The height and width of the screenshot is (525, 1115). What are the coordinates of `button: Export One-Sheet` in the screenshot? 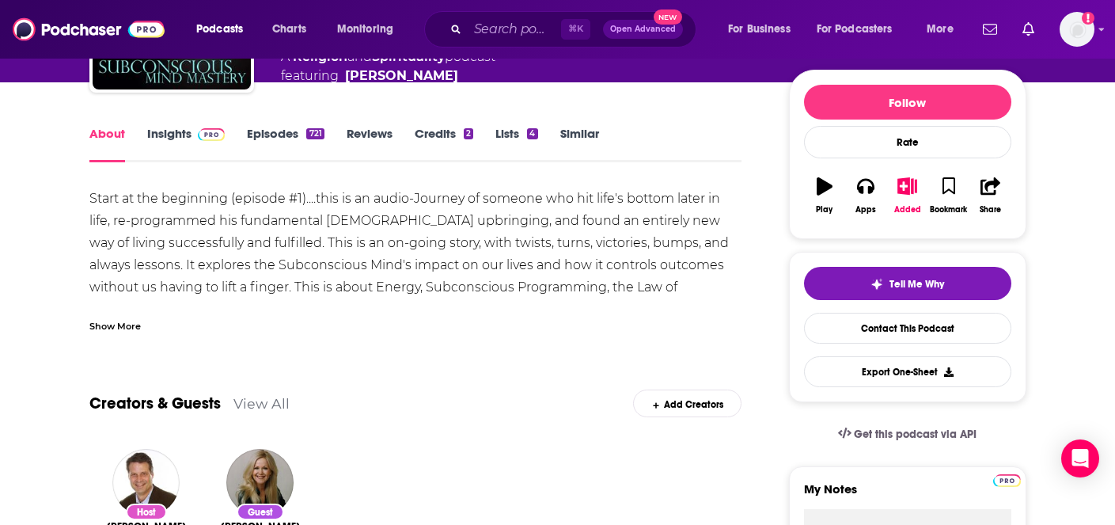 It's located at (908, 371).